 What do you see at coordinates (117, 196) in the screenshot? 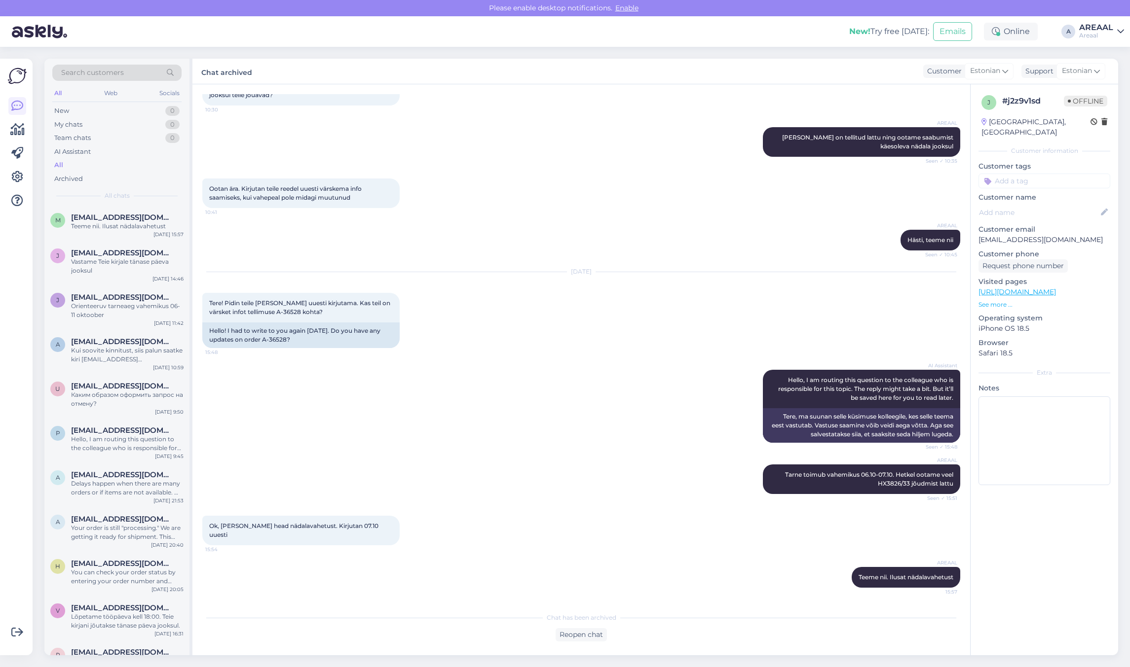
I see `span: All chats` at bounding box center [117, 196].